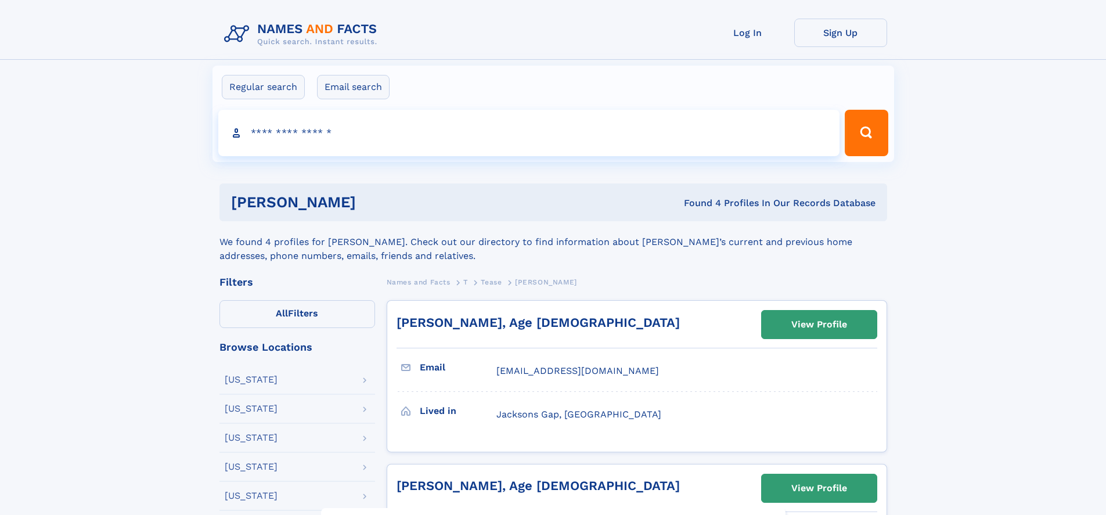 The image size is (1106, 515). Describe the element at coordinates (458, 411) in the screenshot. I see `h3: Lived in` at that location.